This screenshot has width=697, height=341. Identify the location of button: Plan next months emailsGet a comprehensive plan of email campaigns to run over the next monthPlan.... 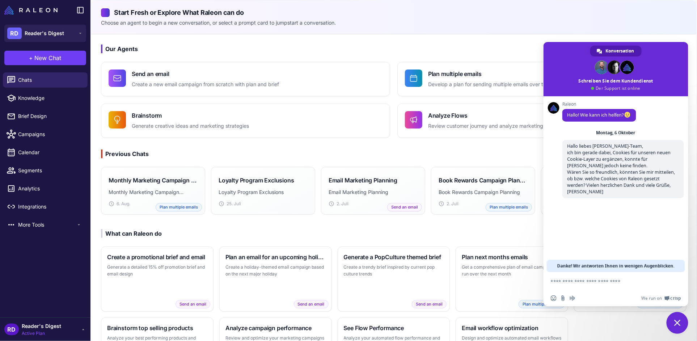
(512, 279).